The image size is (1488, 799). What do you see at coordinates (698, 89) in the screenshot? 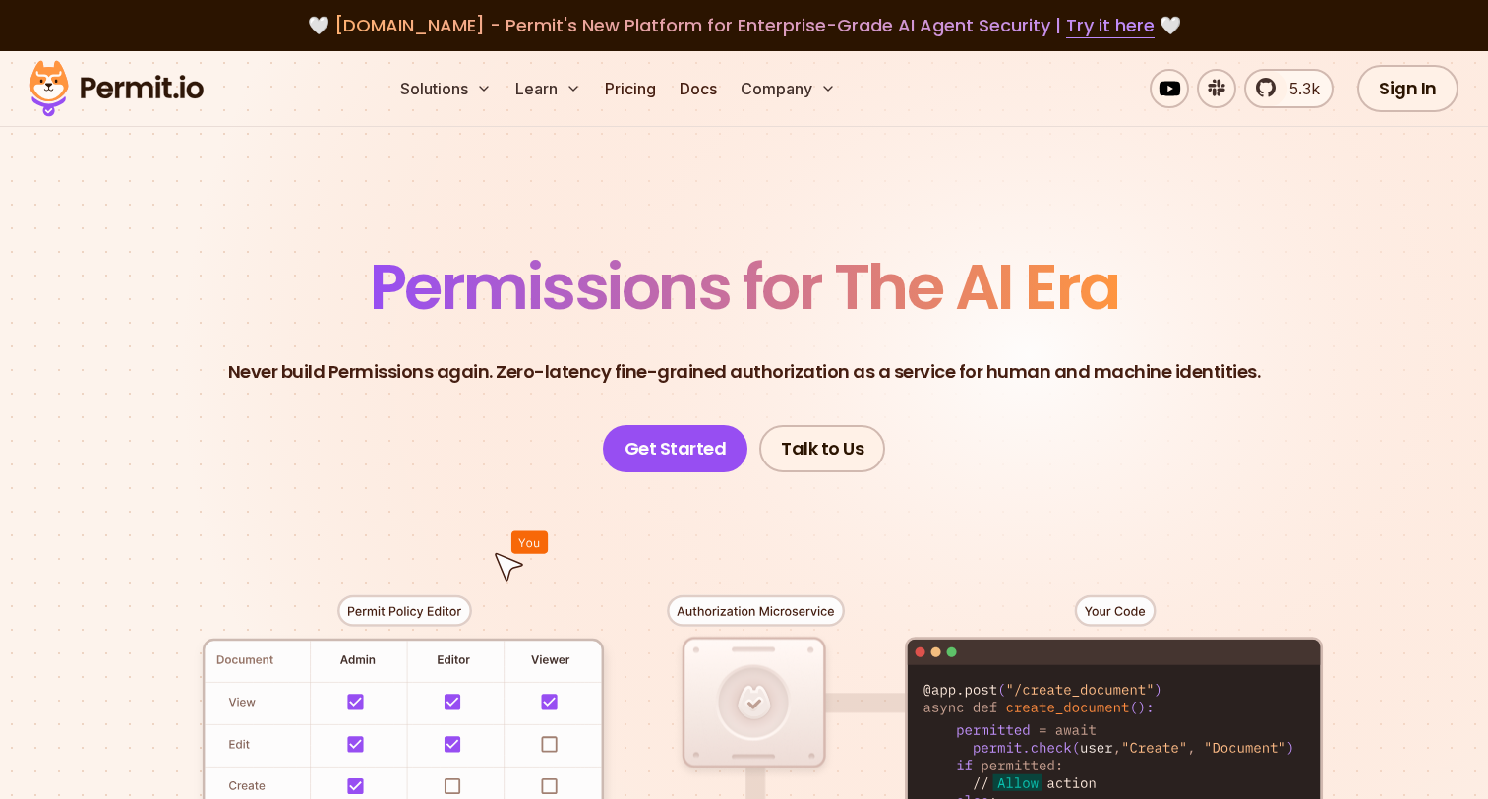
I see `a: Docs` at bounding box center [698, 89].